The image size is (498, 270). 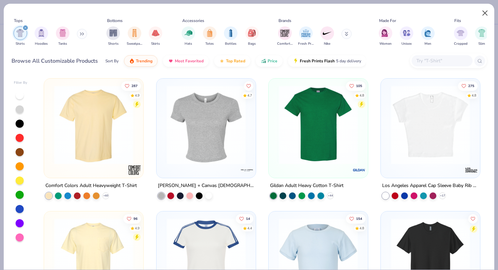 What do you see at coordinates (41, 44) in the screenshot?
I see `span: Hoodies` at bounding box center [41, 44].